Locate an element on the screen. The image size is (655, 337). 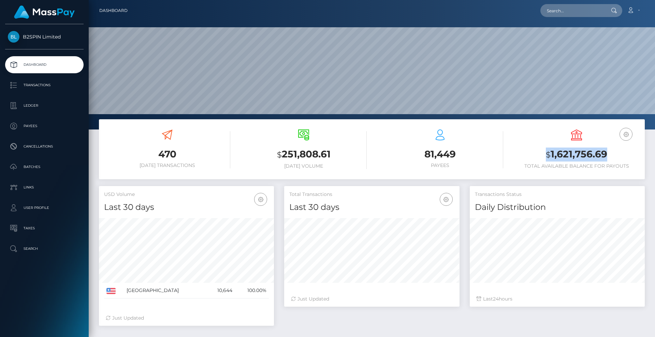
p: Cancellations is located at coordinates (44, 147).